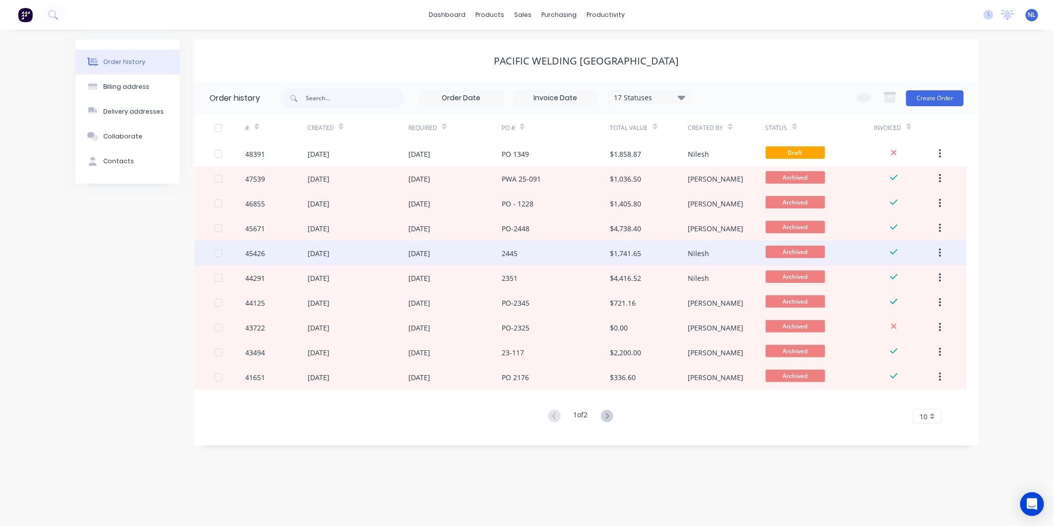 This screenshot has width=1054, height=526. What do you see at coordinates (128, 137) in the screenshot?
I see `button: Collaborate` at bounding box center [128, 137].